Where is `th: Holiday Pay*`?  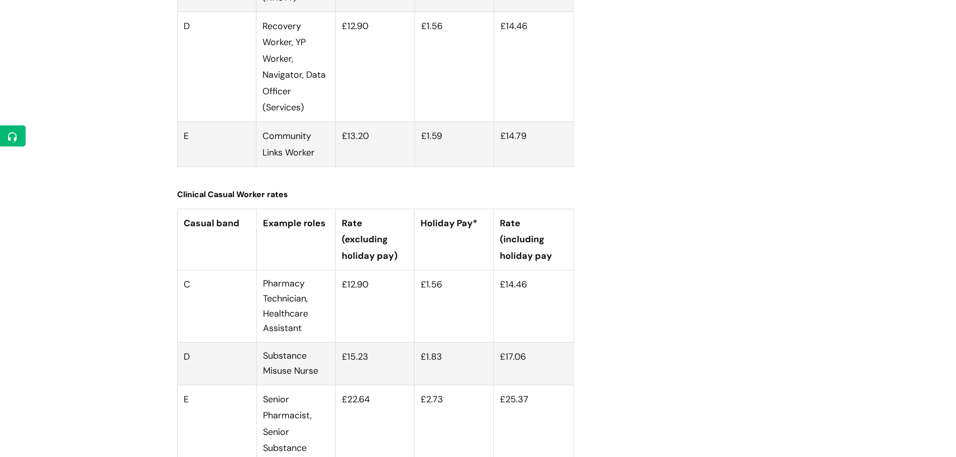 th: Holiday Pay* is located at coordinates (454, 239).